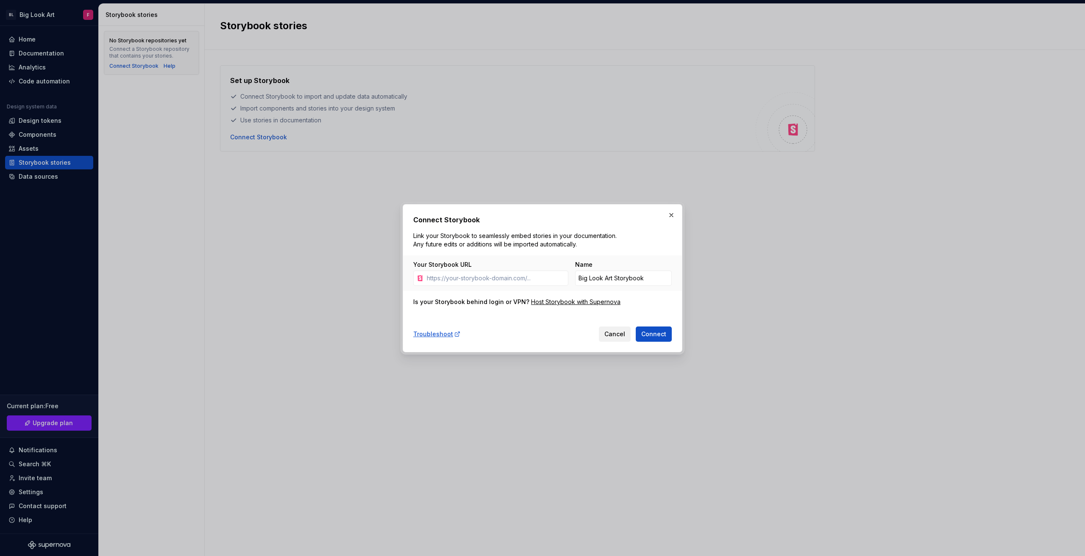 Image resolution: width=1085 pixels, height=556 pixels. What do you see at coordinates (542, 220) in the screenshot?
I see `h2: Connect Storybook` at bounding box center [542, 220].